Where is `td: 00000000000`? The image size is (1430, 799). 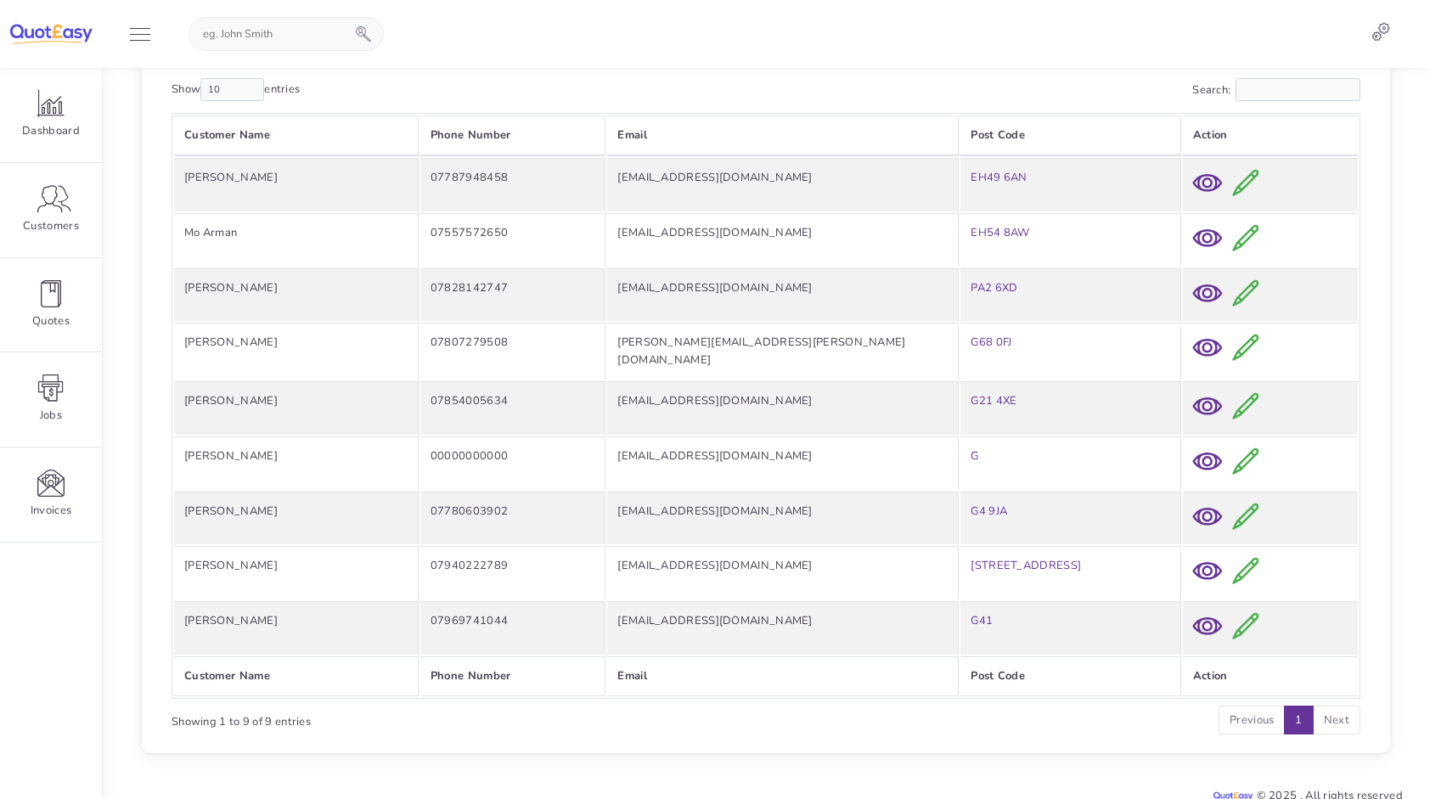 td: 00000000000 is located at coordinates (513, 463).